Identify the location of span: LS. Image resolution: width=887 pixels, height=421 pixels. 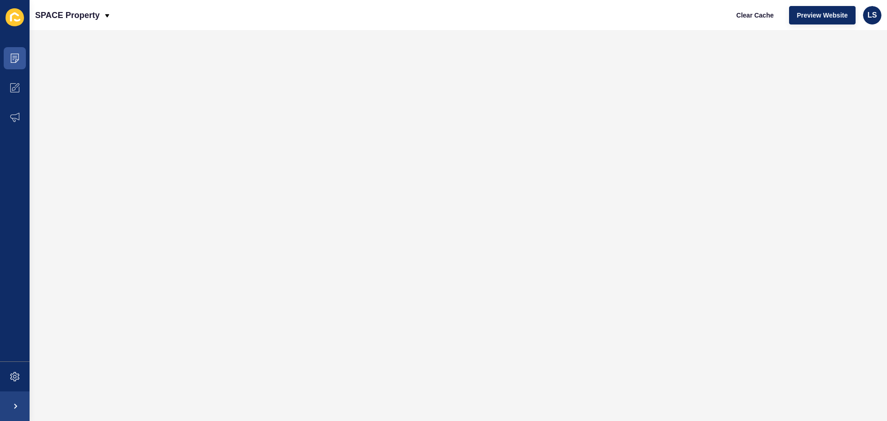
(872, 15).